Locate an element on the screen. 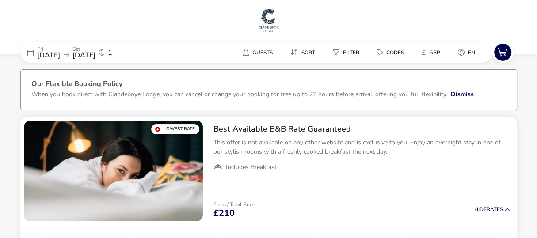 This screenshot has height=238, width=537. button: Filter is located at coordinates (346, 52).